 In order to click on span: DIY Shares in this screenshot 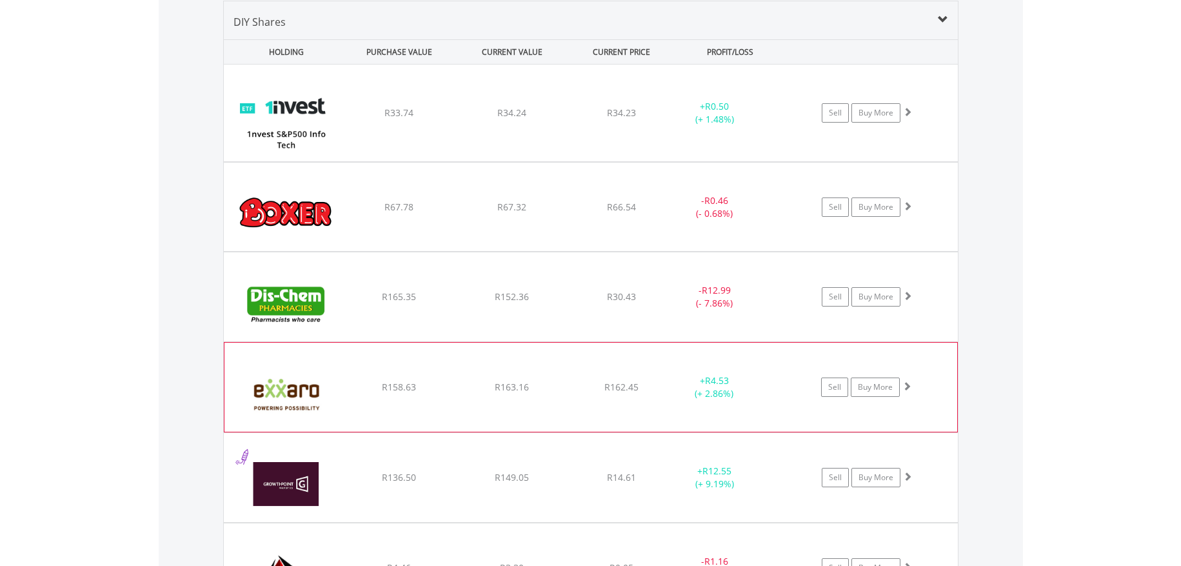, I will do `click(259, 22)`.